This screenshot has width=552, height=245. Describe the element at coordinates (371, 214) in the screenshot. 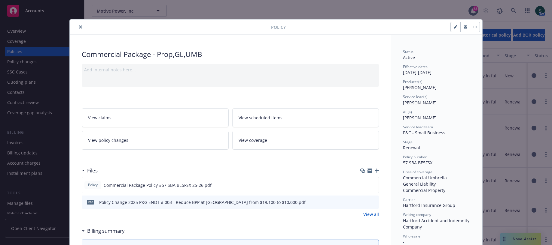

I see `a: View all` at that location.